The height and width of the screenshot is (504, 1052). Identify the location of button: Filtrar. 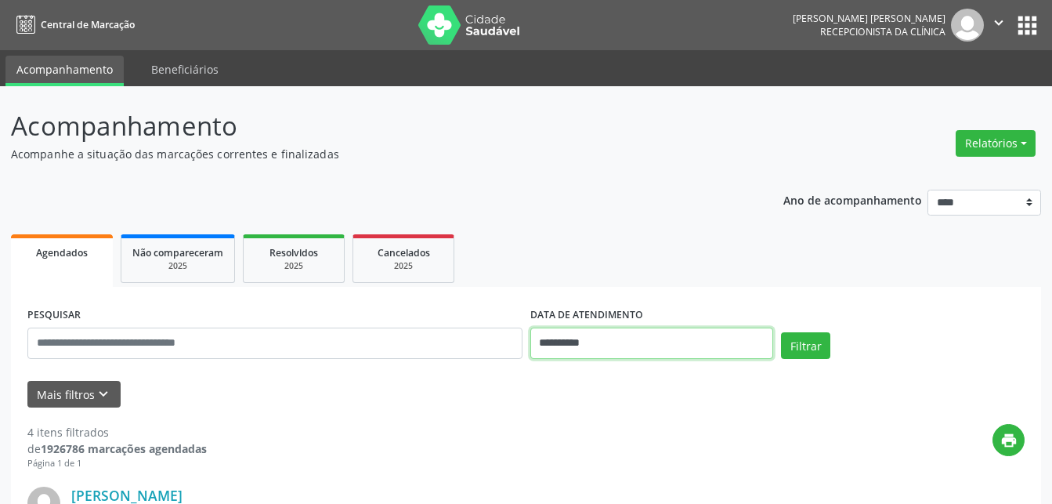
(806, 346).